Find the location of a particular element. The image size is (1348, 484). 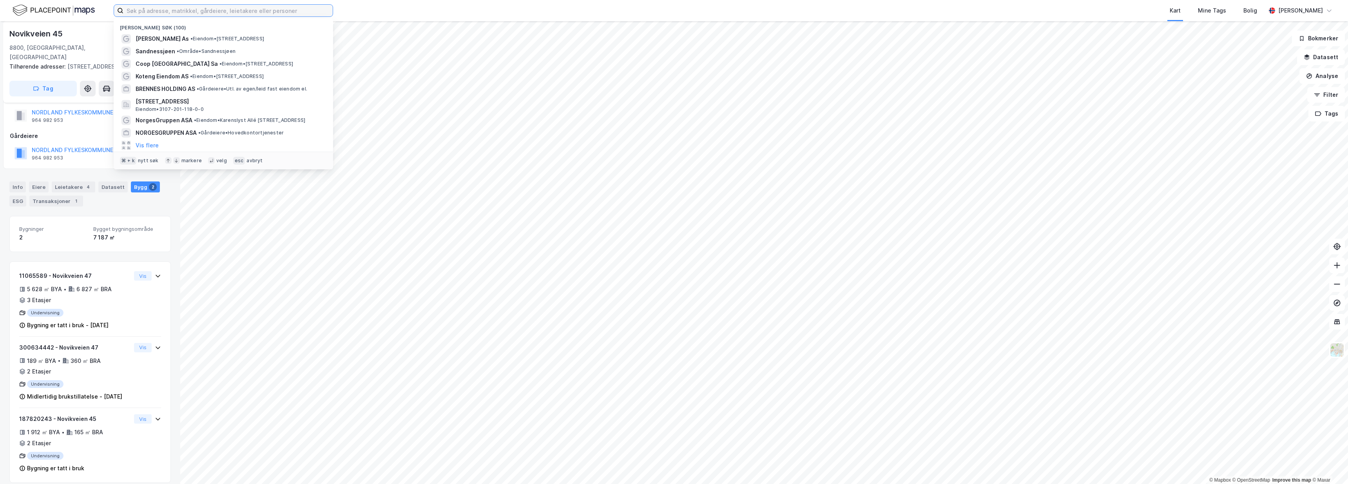

div: Bygg is located at coordinates (145, 187).